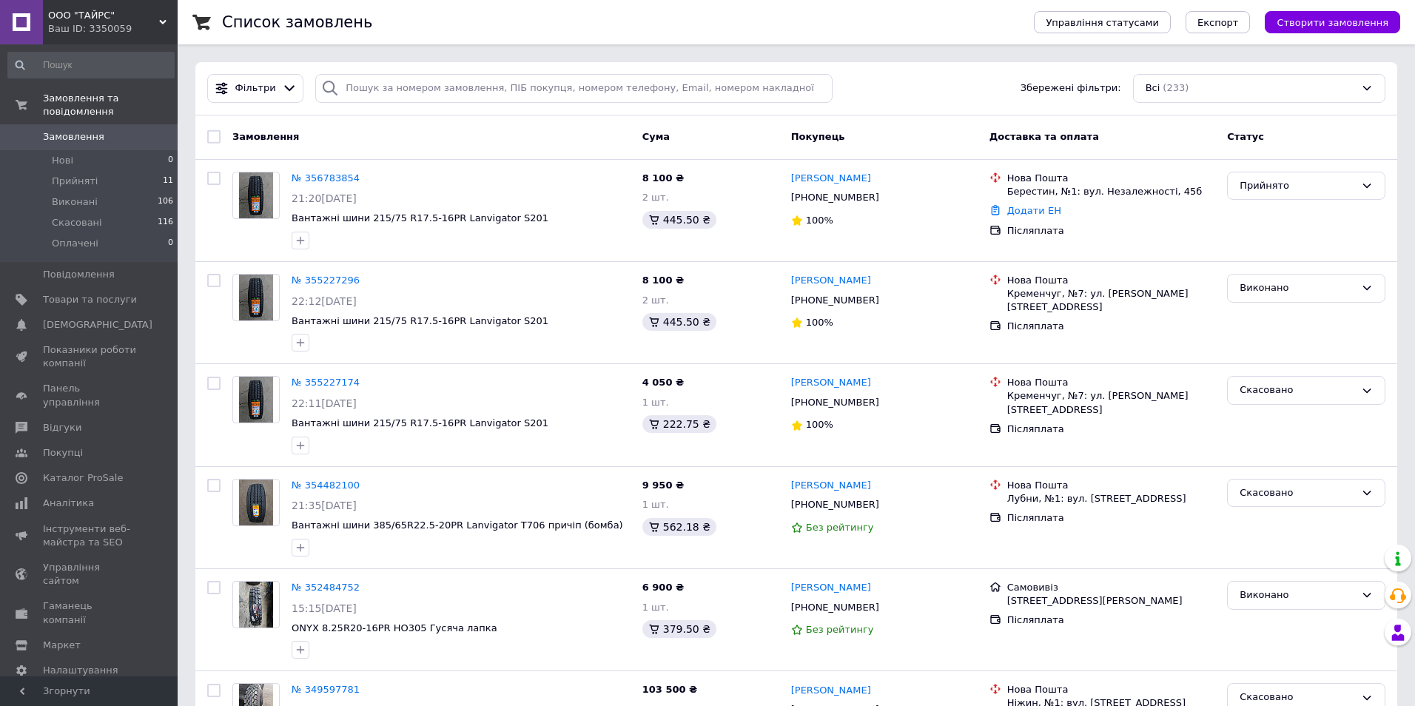 The image size is (1415, 706). What do you see at coordinates (395, 628) in the screenshot?
I see `span: ONYX 8.25R20-16PR HO305 Гусяча лапка` at bounding box center [395, 628].